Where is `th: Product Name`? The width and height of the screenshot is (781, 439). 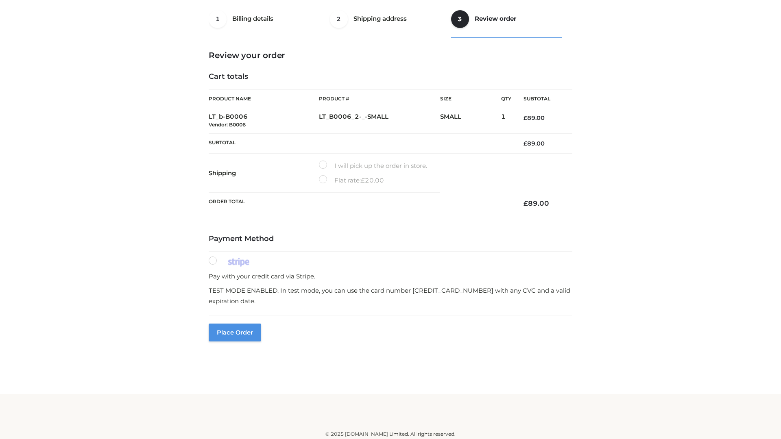 th: Product Name is located at coordinates (264, 99).